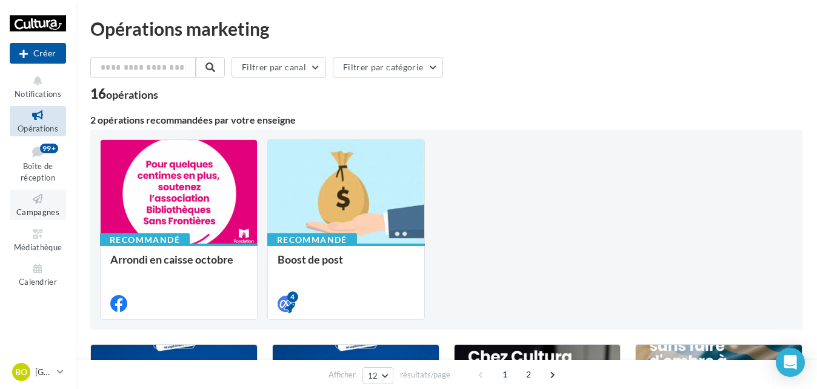 This screenshot has width=817, height=389. Describe the element at coordinates (425, 374) in the screenshot. I see `span: résultats/page` at that location.